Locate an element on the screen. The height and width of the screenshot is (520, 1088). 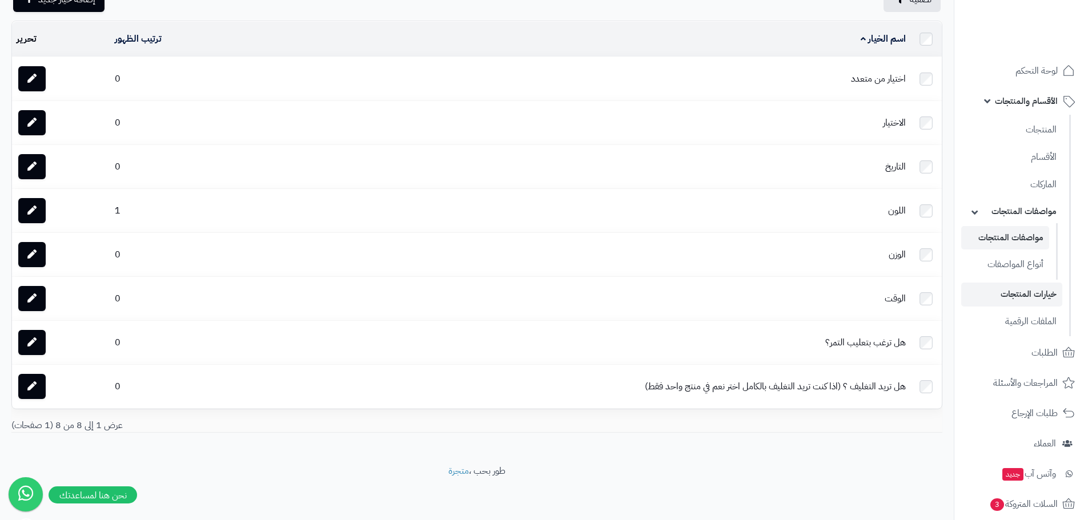
a: أنواع المواصفات is located at coordinates (1005, 264).